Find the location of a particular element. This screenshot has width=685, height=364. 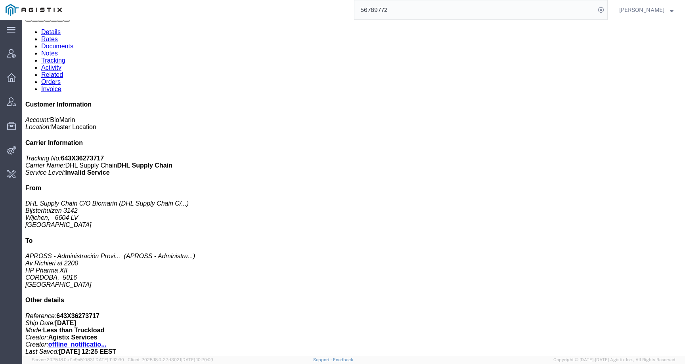

img: logo is located at coordinates (34, 10).